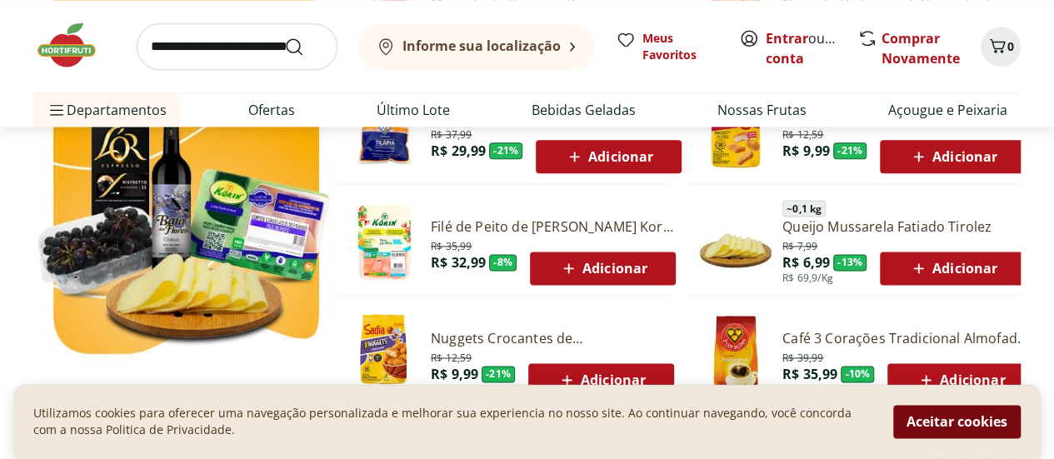 This screenshot has height=459, width=1054. What do you see at coordinates (807, 278) in the screenshot?
I see `span: R$ 69,9/Kg` at bounding box center [807, 278].